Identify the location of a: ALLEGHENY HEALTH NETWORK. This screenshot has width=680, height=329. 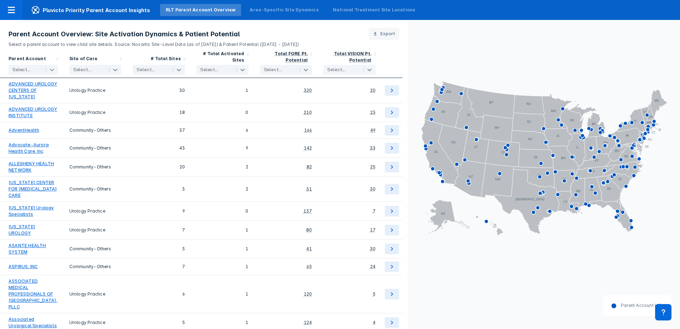
(33, 167).